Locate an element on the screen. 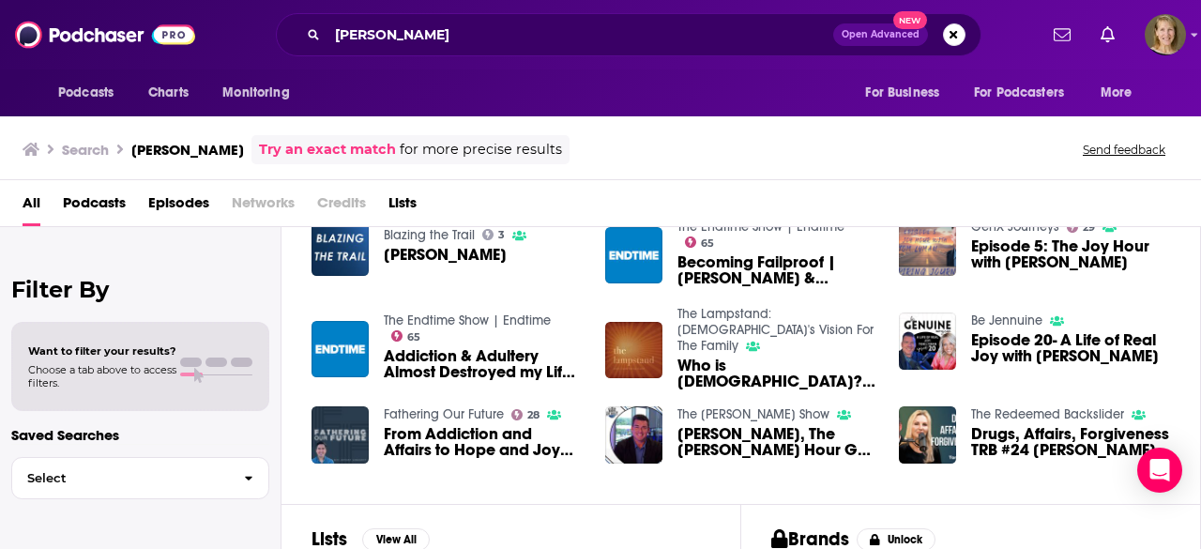  span: Credits is located at coordinates (341, 206).